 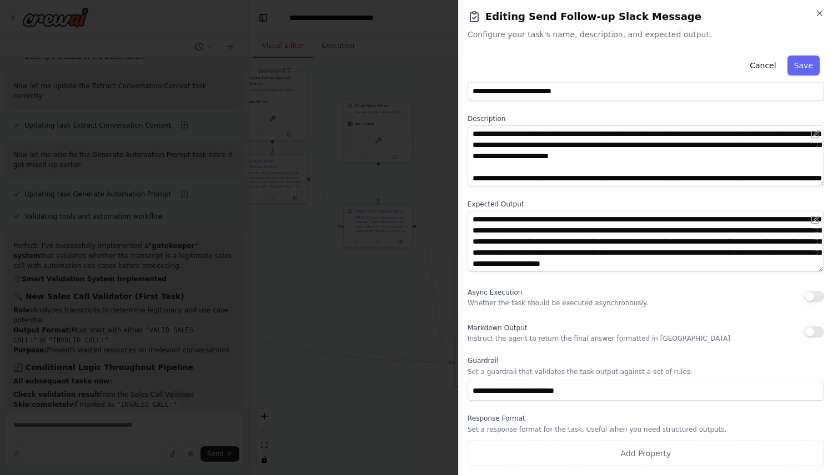 I want to click on button: Add Property, so click(x=646, y=453).